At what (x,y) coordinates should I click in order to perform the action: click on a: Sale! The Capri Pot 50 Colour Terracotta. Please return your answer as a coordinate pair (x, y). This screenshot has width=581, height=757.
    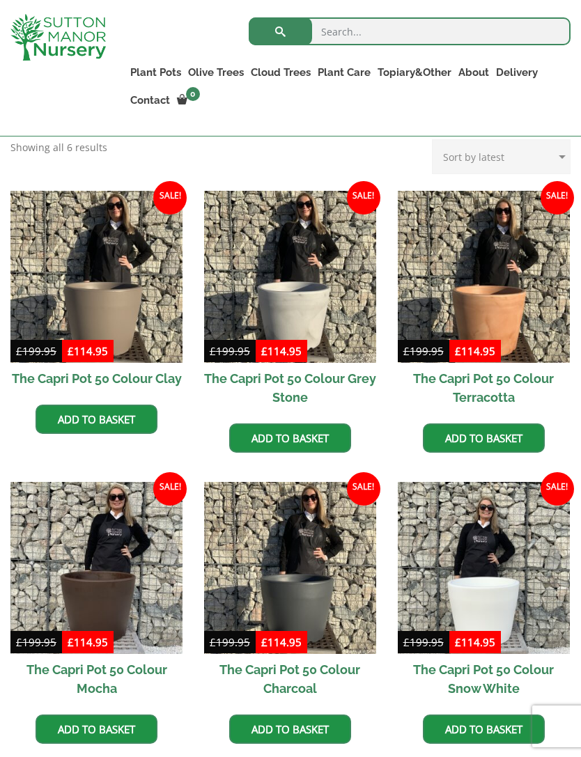
    Looking at the image, I should click on (483, 302).